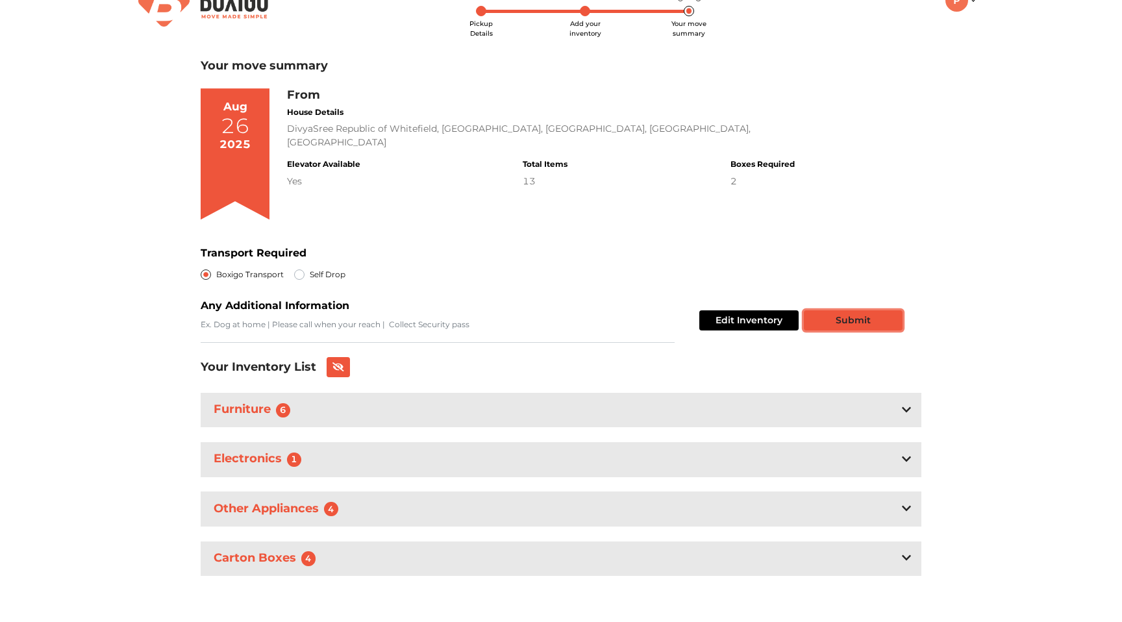  What do you see at coordinates (235, 145) in the screenshot?
I see `div: 2025` at bounding box center [235, 145].